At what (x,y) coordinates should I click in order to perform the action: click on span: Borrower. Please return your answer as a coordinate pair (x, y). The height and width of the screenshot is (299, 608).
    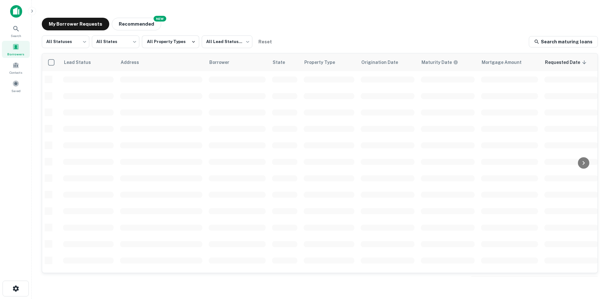
    Looking at the image, I should click on (223, 62).